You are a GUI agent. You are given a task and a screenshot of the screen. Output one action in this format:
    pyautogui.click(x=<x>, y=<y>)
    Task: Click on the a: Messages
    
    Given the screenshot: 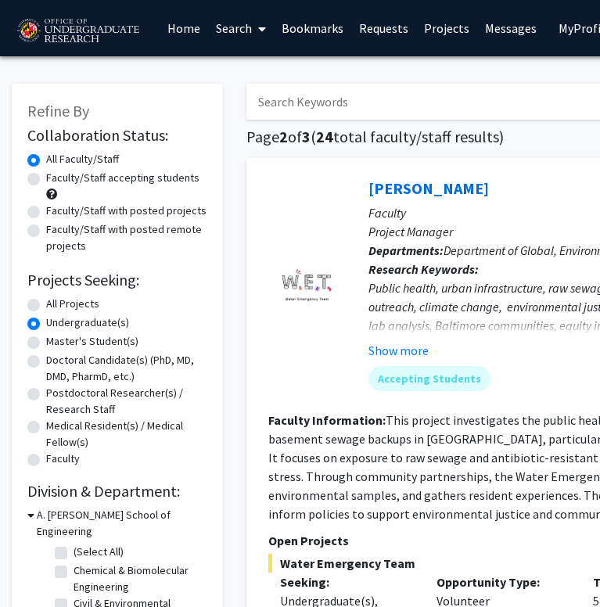 What is the action you would take?
    pyautogui.click(x=511, y=28)
    